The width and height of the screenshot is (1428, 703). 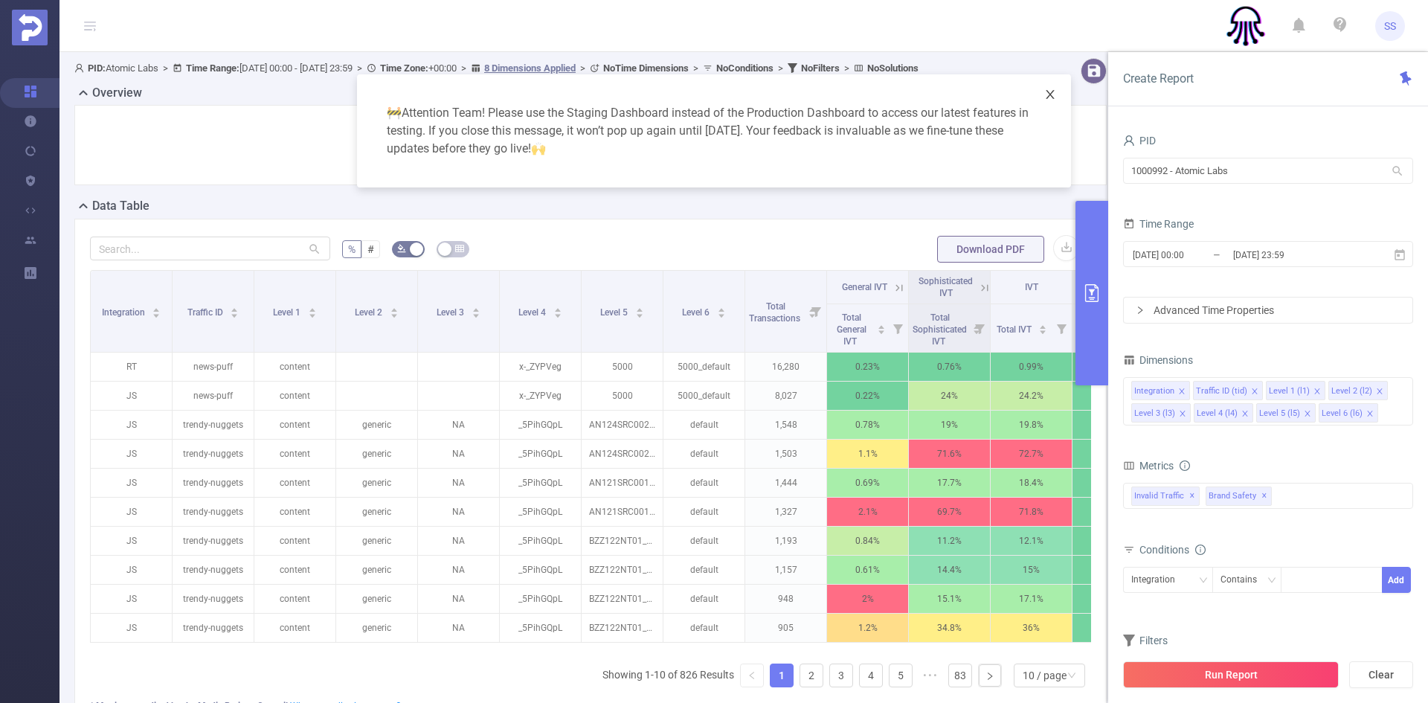 I want to click on li: Level 4 (l4), so click(x=1224, y=413).